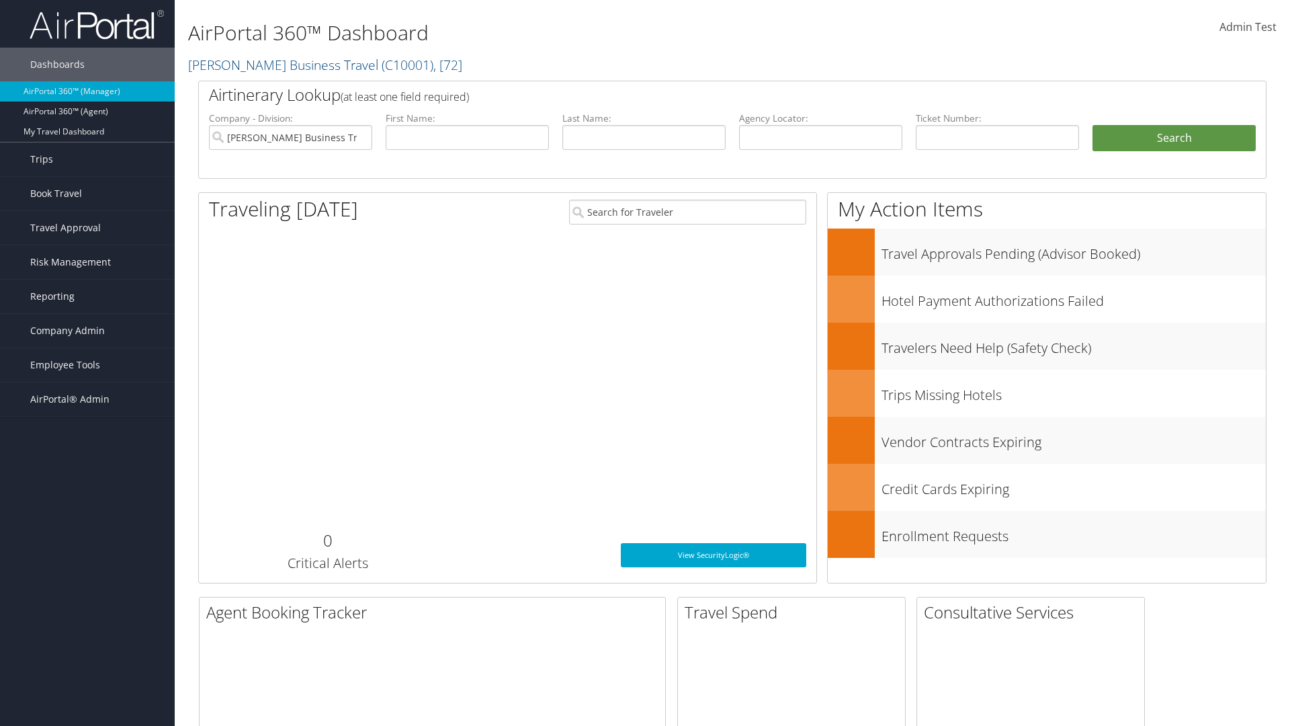 This screenshot has width=1290, height=726. What do you see at coordinates (1074, 392) in the screenshot?
I see `h3: Trips Missing Hotels` at bounding box center [1074, 392].